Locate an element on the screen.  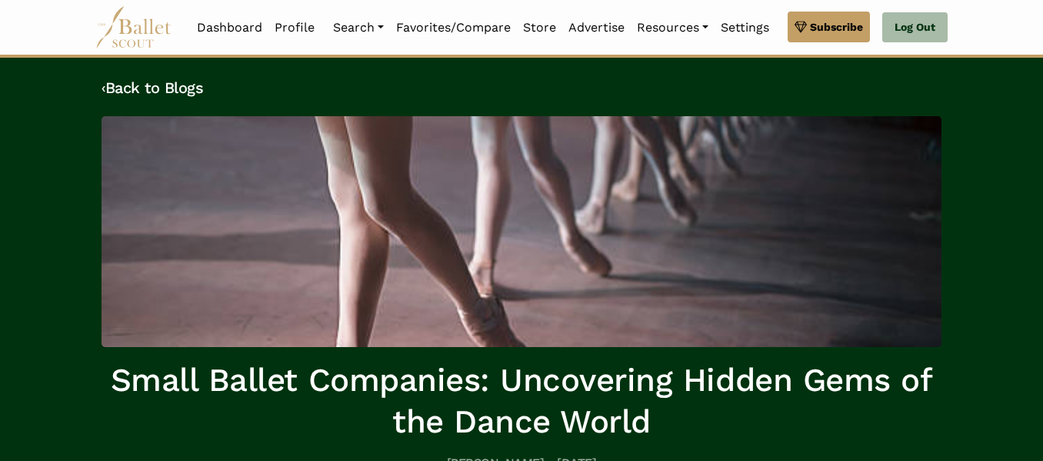
a: Store is located at coordinates (539, 28).